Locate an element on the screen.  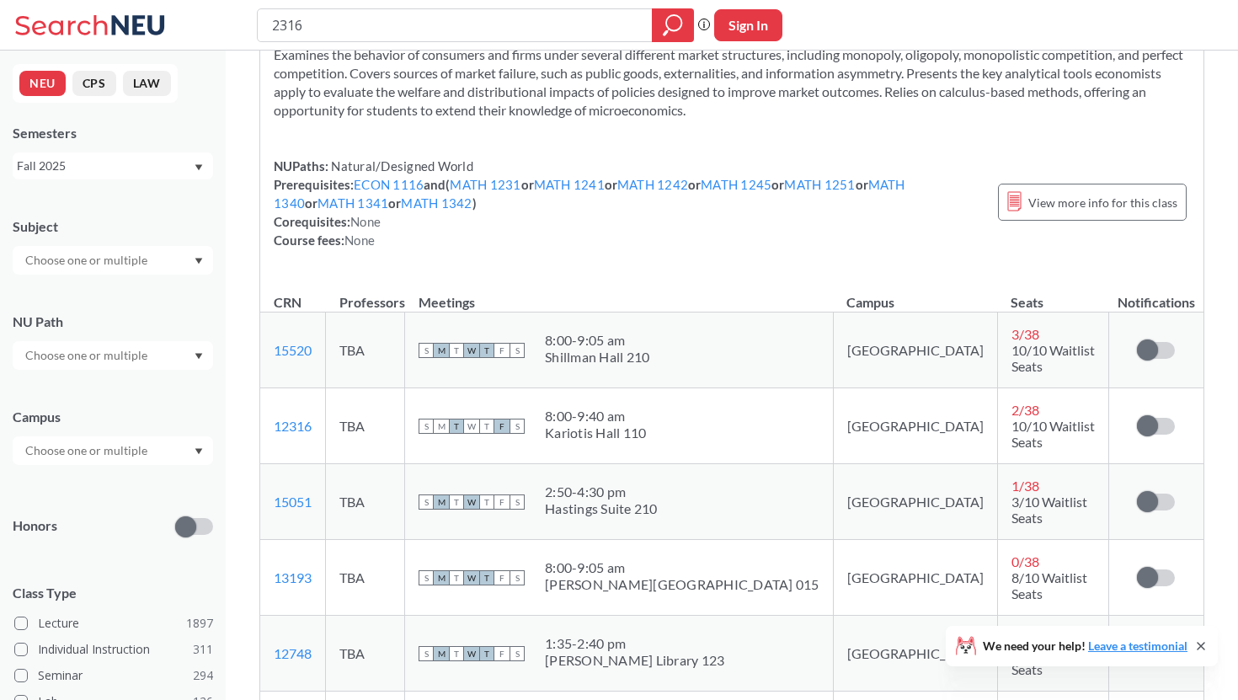
div: Semesters is located at coordinates (113, 133).